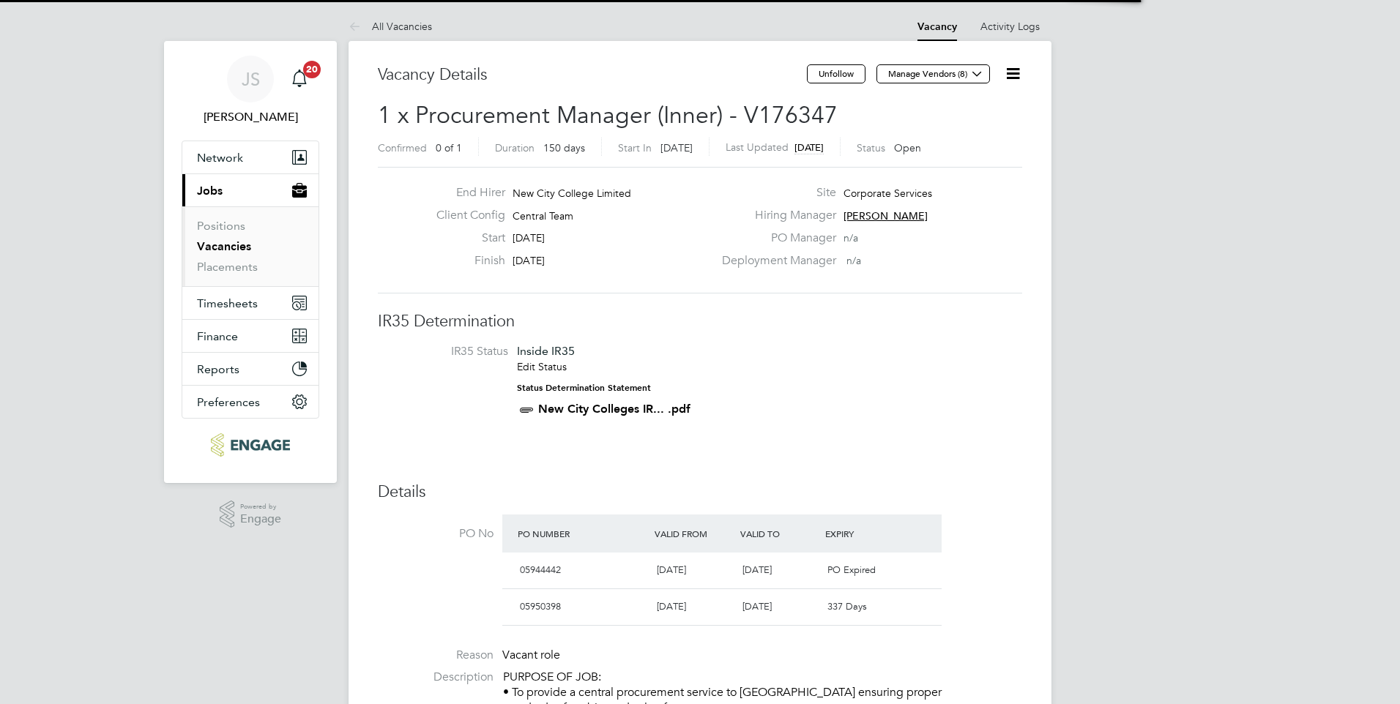 Image resolution: width=1400 pixels, height=704 pixels. What do you see at coordinates (907, 148) in the screenshot?
I see `span: Open` at bounding box center [907, 148].